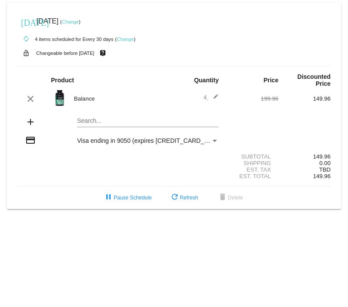  What do you see at coordinates (223, 198) in the screenshot?
I see `mat-icon: delete` at bounding box center [223, 198].